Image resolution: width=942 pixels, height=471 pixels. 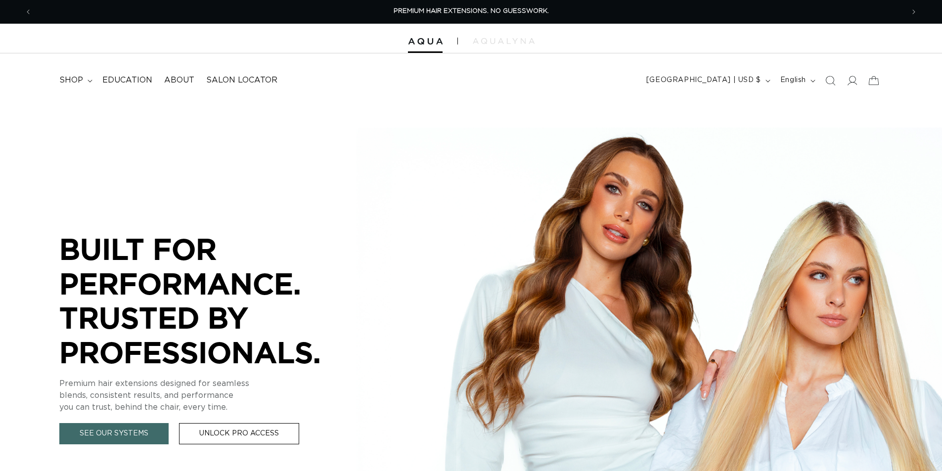 What do you see at coordinates (793, 80) in the screenshot?
I see `span: English` at bounding box center [793, 80].